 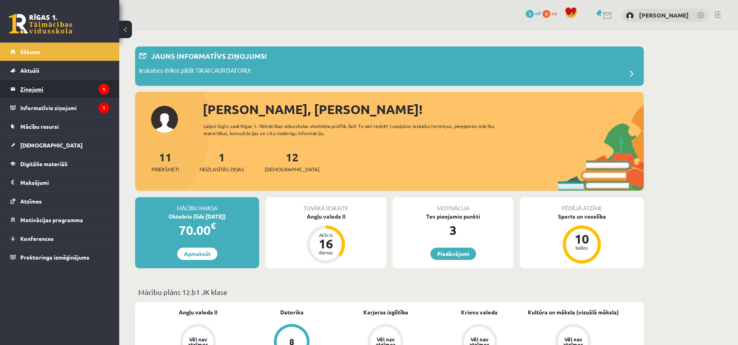 What do you see at coordinates (386, 312) in the screenshot?
I see `a: Karjeras izglītība` at bounding box center [386, 312].